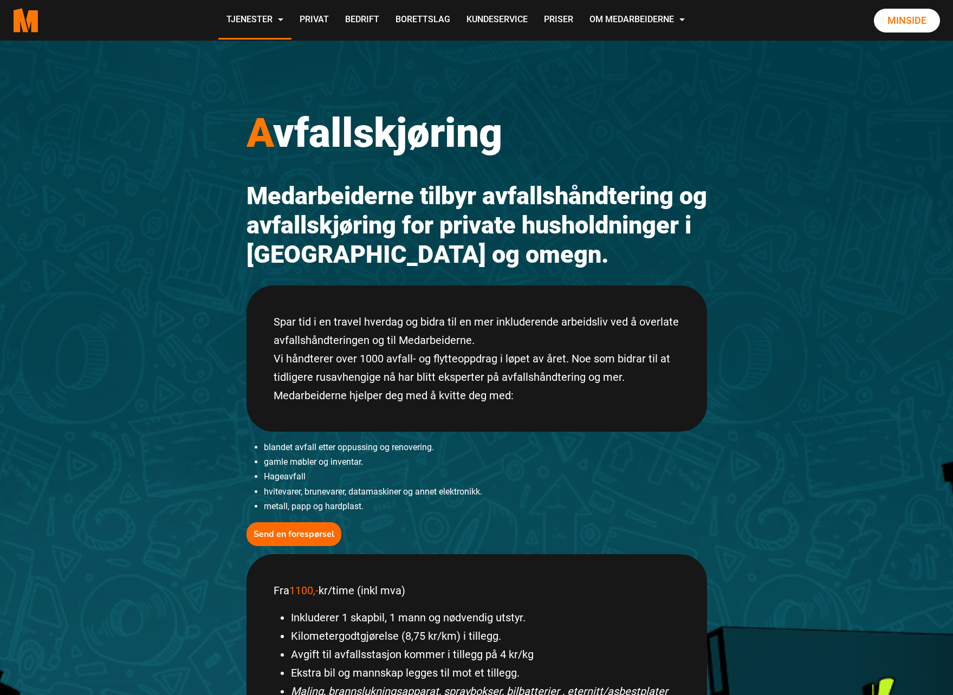  What do you see at coordinates (255, 20) in the screenshot?
I see `a: Tjenester` at bounding box center [255, 20].